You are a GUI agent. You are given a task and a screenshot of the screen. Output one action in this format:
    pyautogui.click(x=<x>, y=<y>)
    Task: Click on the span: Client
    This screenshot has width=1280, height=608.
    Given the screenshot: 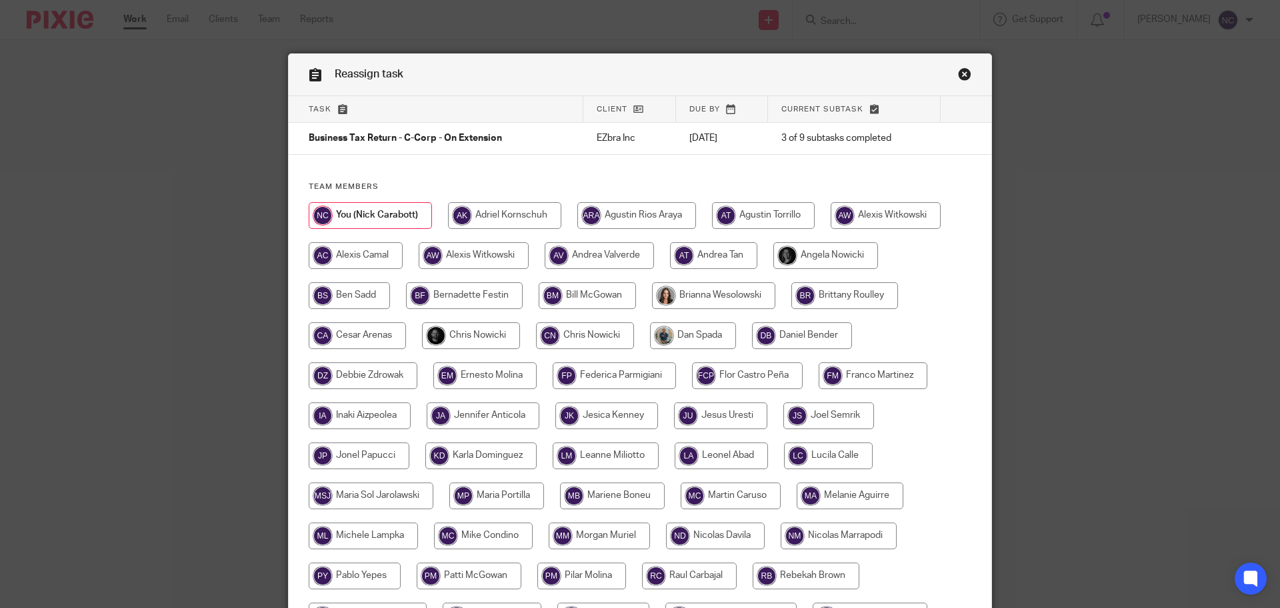 What is the action you would take?
    pyautogui.click(x=612, y=109)
    